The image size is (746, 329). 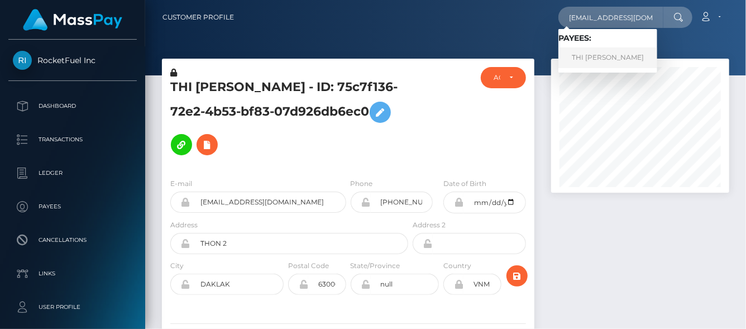 I want to click on p: User Profile, so click(x=73, y=307).